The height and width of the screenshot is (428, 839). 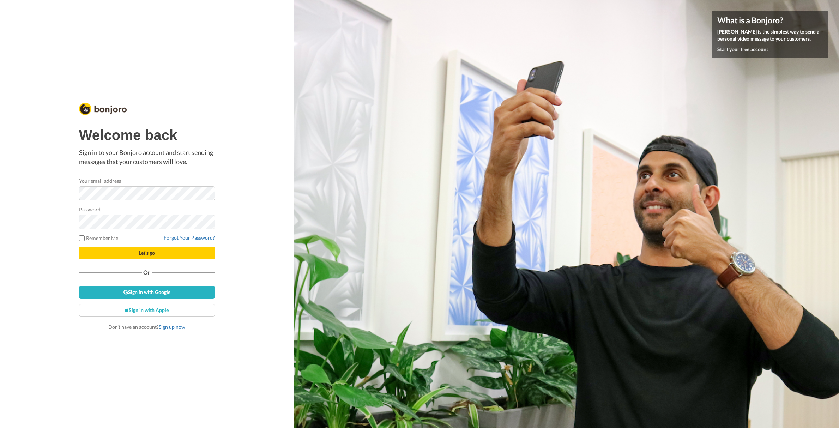 What do you see at coordinates (742, 49) in the screenshot?
I see `a: Start your free account` at bounding box center [742, 49].